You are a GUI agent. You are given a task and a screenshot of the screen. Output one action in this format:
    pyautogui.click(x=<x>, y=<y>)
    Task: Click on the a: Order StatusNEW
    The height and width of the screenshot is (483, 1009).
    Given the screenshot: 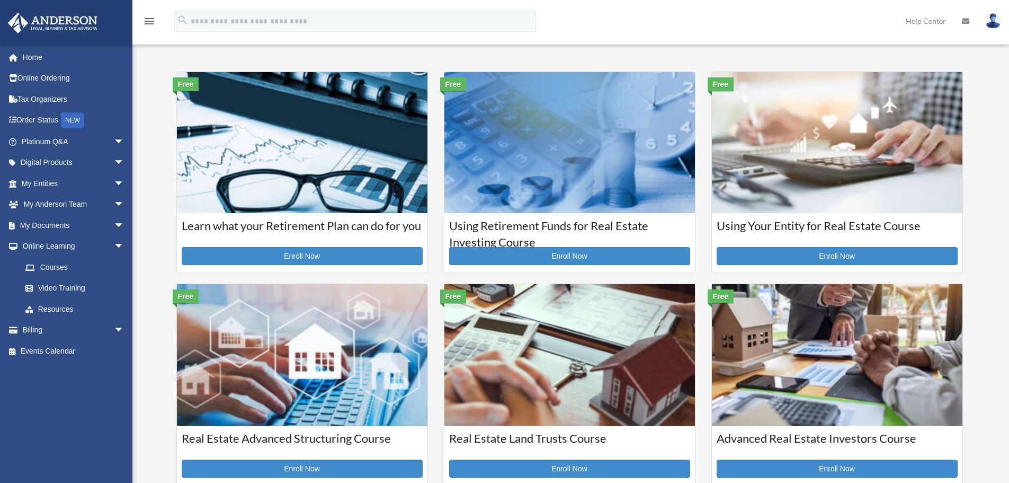 What is the action you would take?
    pyautogui.click(x=74, y=120)
    